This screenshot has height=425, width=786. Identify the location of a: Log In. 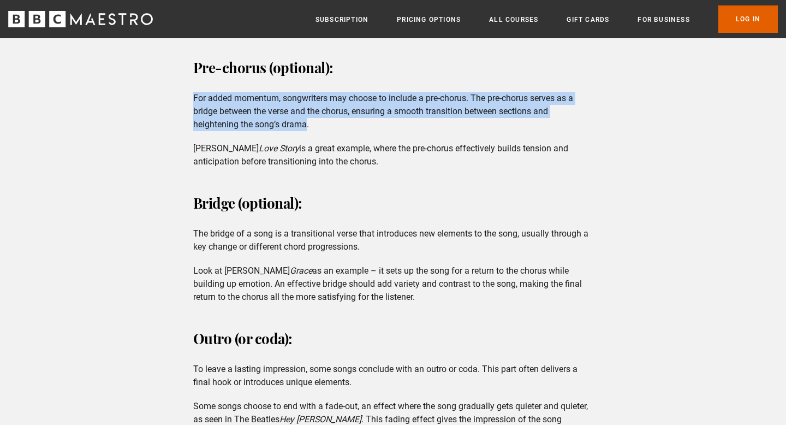
(748, 19).